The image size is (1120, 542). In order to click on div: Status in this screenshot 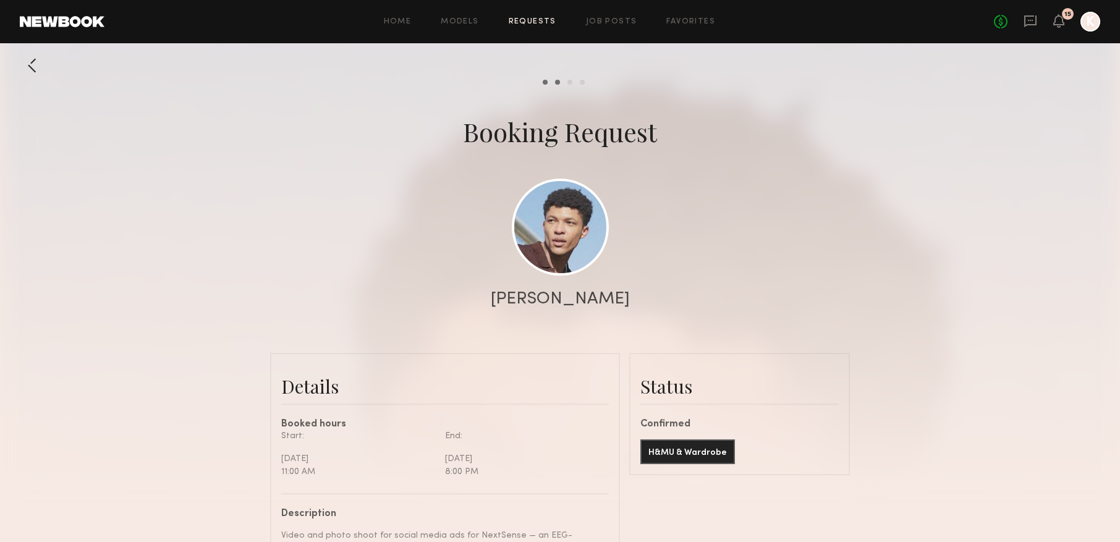, I will do `click(739, 386)`.